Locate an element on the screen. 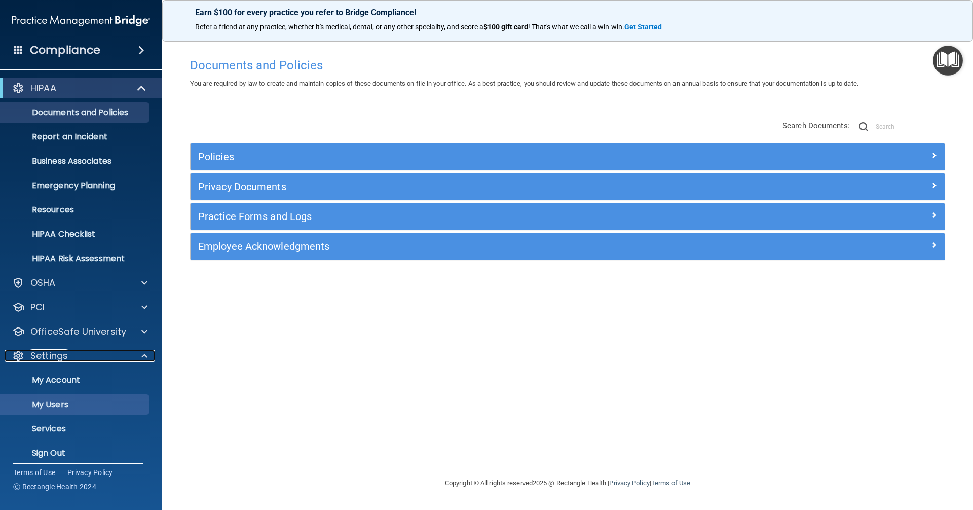 The image size is (973, 510). p: Earn $100 for every practice you refer to Bridge Compliance! is located at coordinates (567, 12).